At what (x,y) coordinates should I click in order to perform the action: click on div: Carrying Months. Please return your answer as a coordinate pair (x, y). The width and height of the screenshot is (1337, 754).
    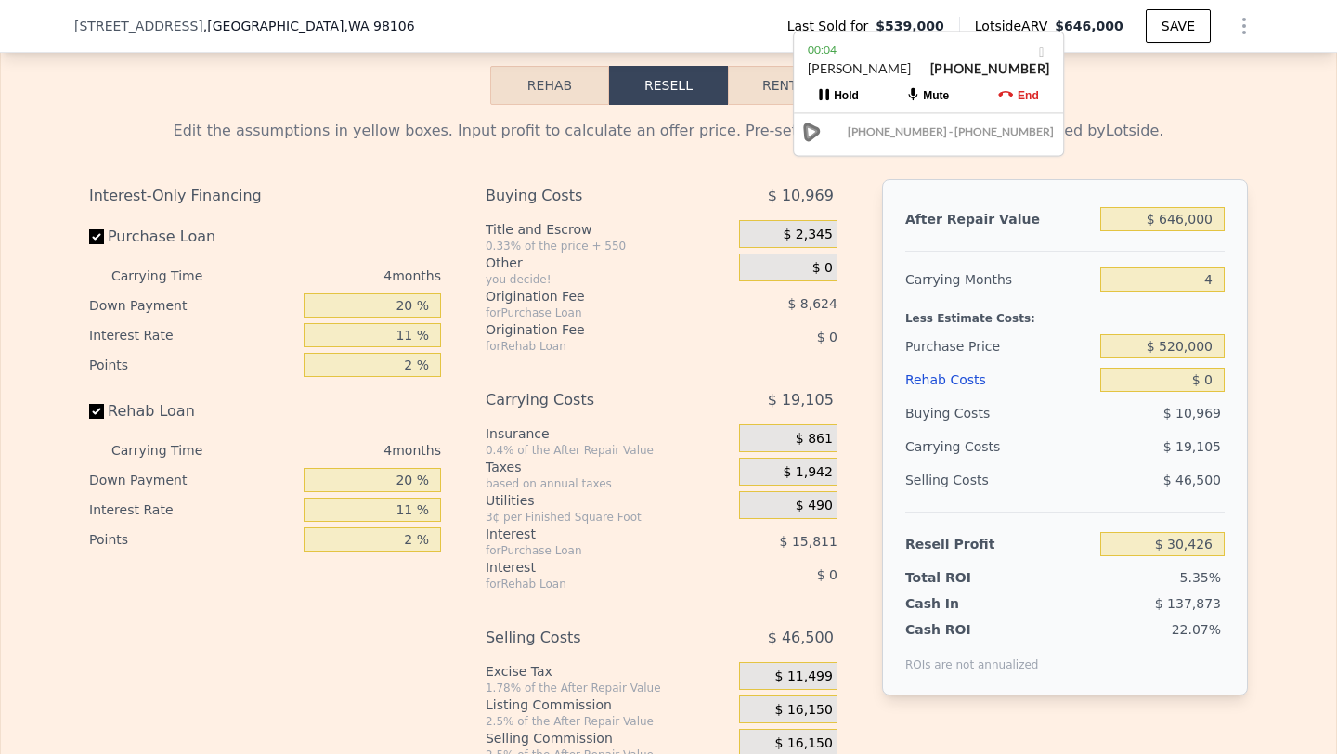
    Looking at the image, I should click on (999, 279).